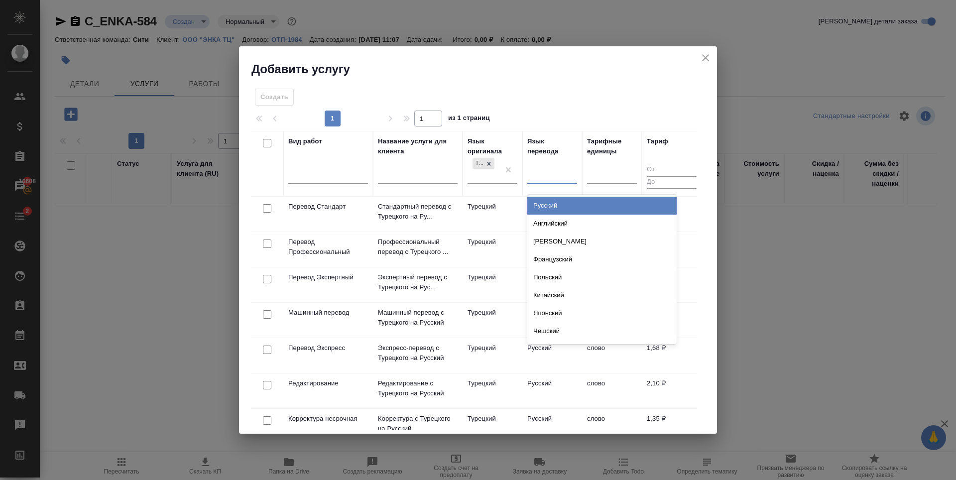 The width and height of the screenshot is (956, 480). I want to click on td: 1,35 ₽, so click(672, 426).